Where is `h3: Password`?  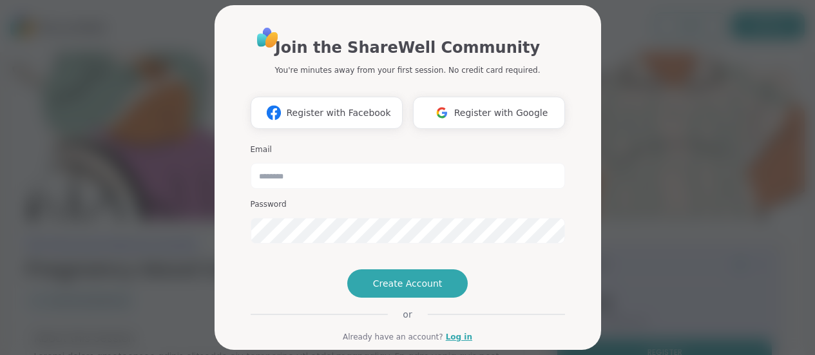
h3: Password is located at coordinates (408, 204).